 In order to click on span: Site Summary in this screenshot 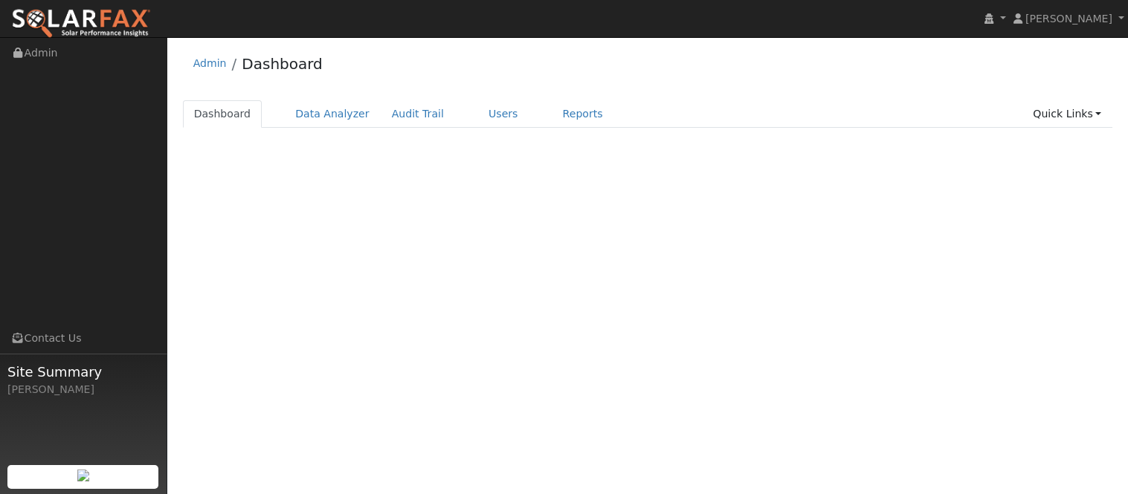, I will do `click(83, 372)`.